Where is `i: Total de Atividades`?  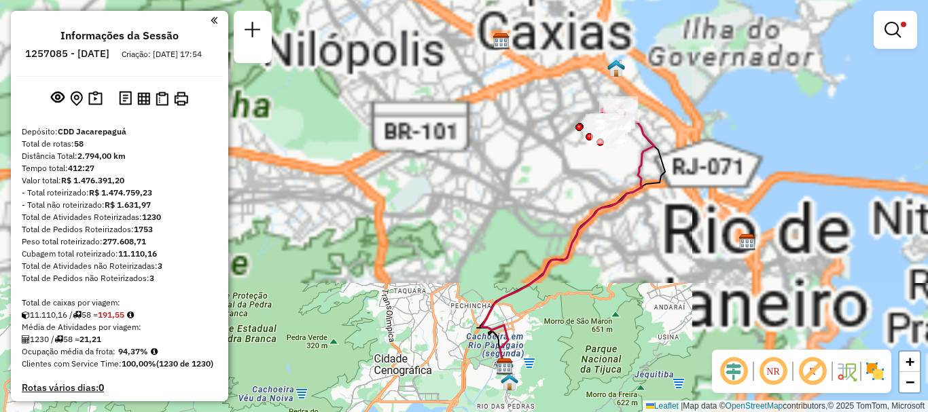
i: Total de Atividades is located at coordinates (26, 340).